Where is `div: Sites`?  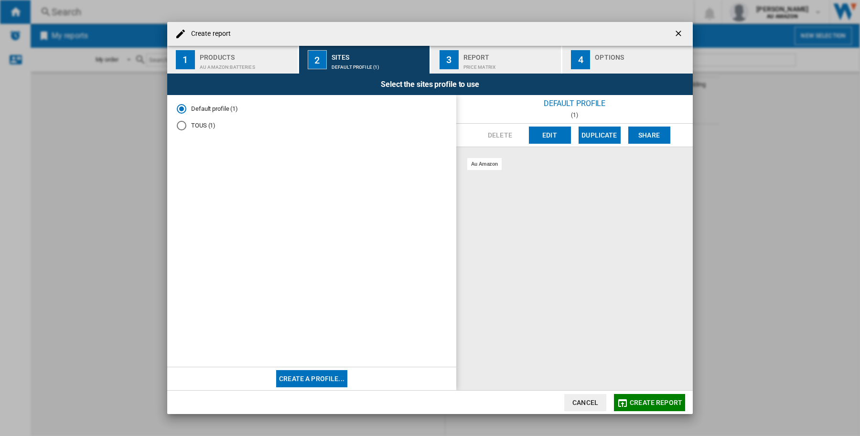 div: Sites is located at coordinates (378, 54).